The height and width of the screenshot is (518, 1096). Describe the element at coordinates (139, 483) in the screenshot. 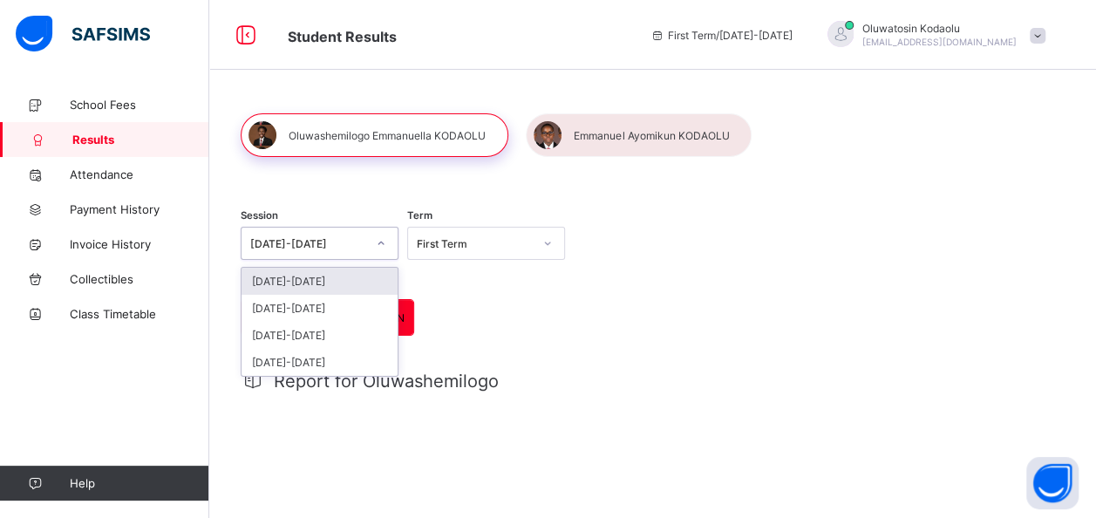

I see `span: Help` at that location.